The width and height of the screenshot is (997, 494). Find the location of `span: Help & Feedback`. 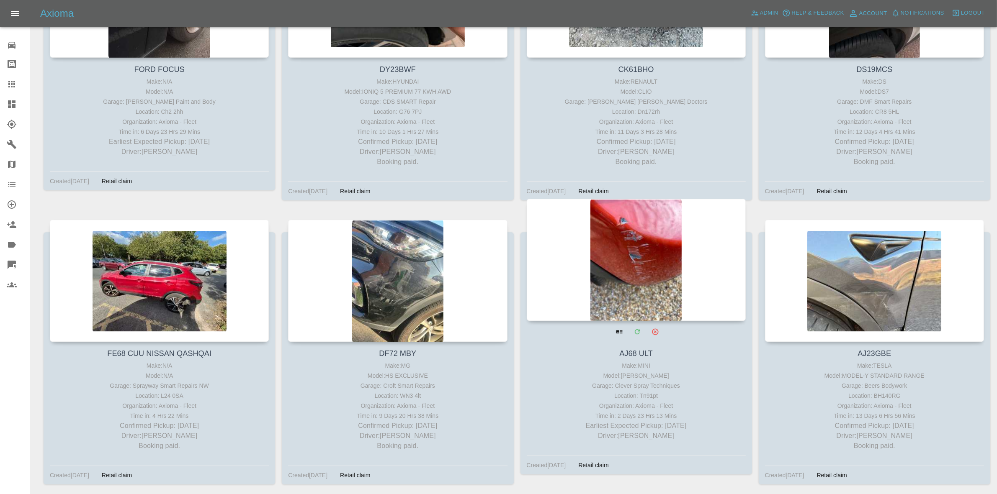

span: Help & Feedback is located at coordinates (817, 13).